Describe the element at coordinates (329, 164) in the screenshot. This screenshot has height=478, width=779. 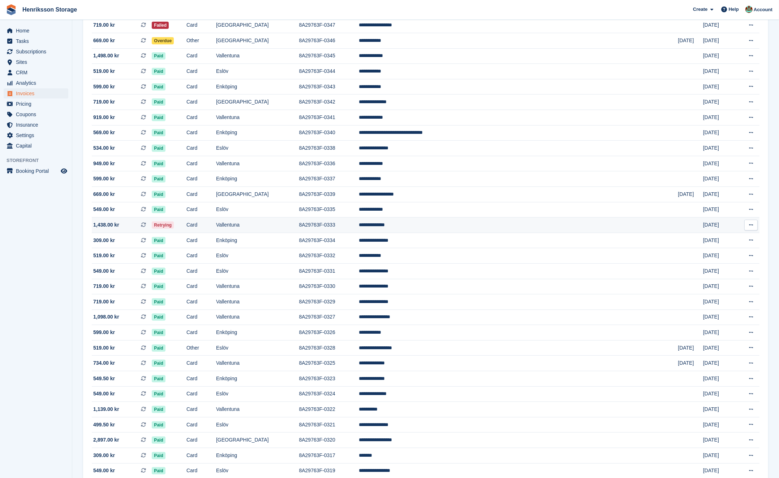
I see `td: 8A29763F-0336` at that location.